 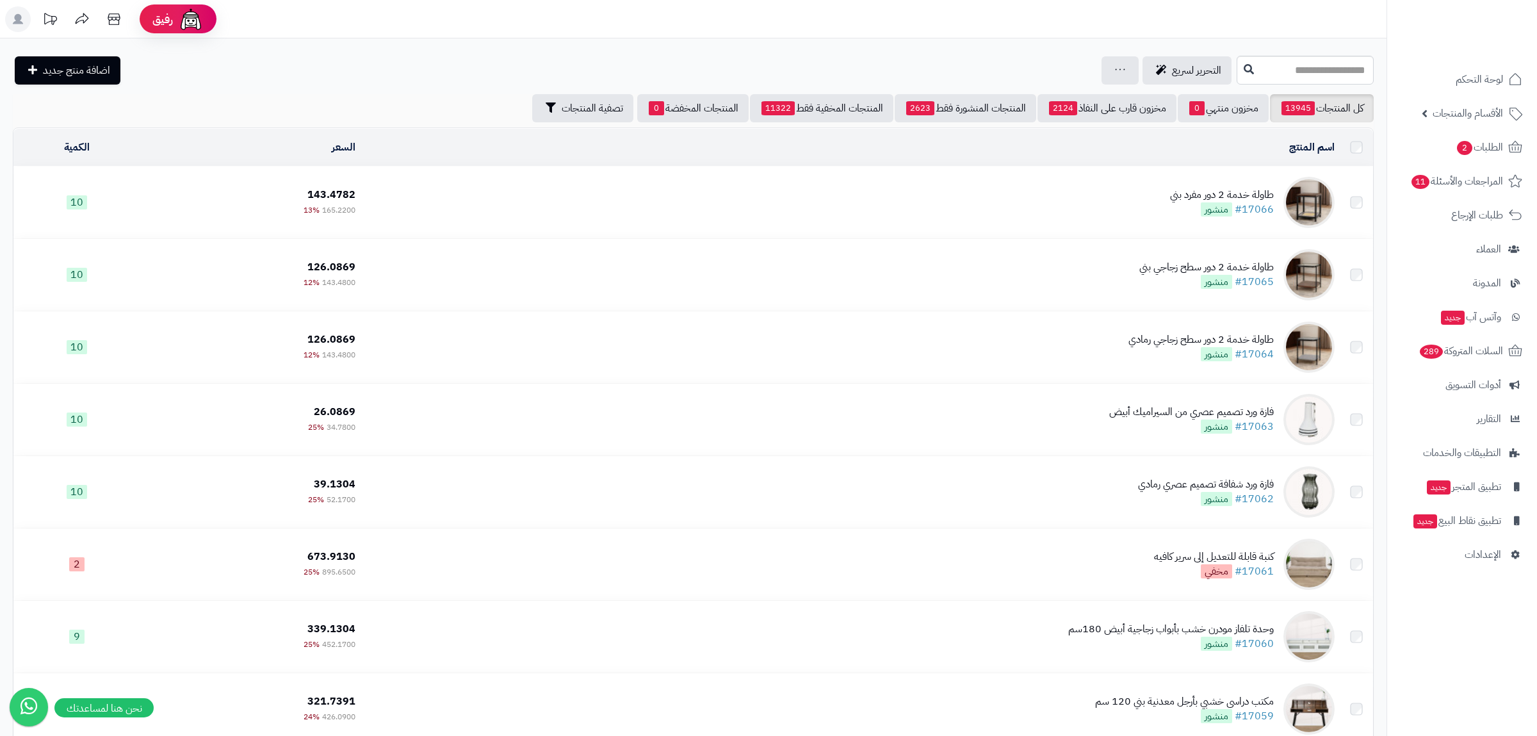 What do you see at coordinates (1462, 419) in the screenshot?
I see `a: التقارير` at bounding box center [1462, 419].